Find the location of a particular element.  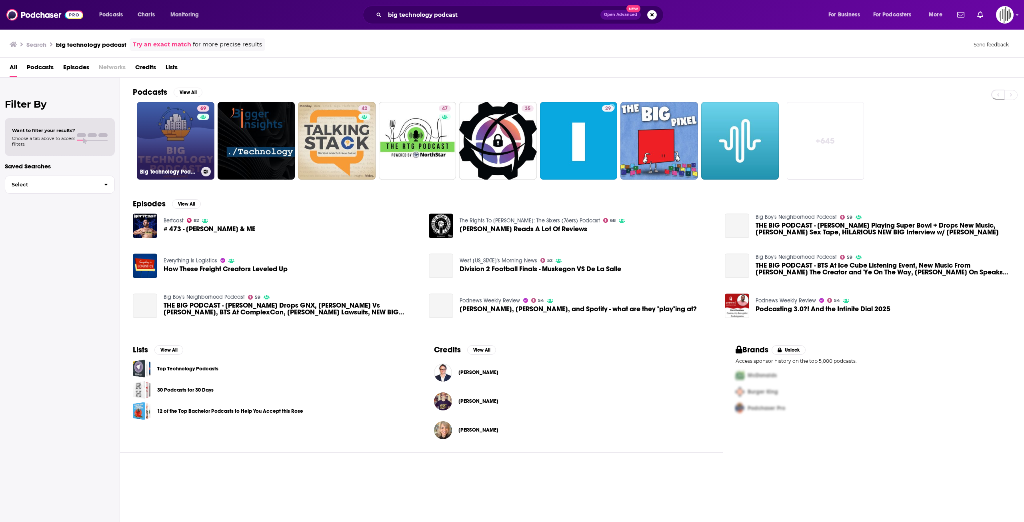

span: How These Freight Creators Leveled Up is located at coordinates (226, 269).